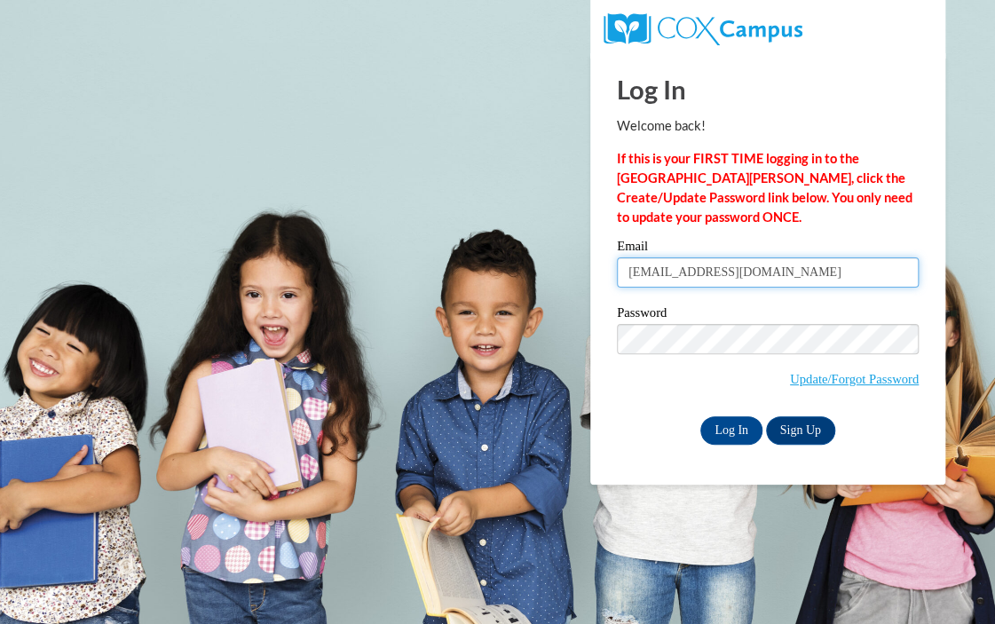 This screenshot has width=995, height=624. Describe the element at coordinates (768, 126) in the screenshot. I see `p: Welcome back!` at that location.